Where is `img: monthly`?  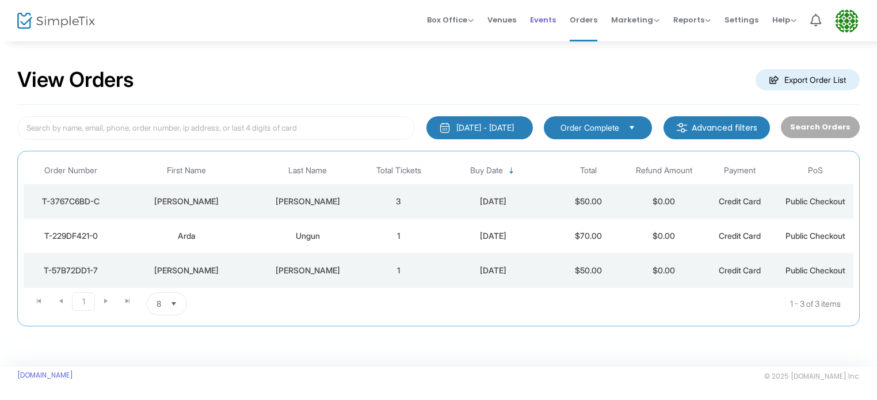 img: monthly is located at coordinates (445, 128).